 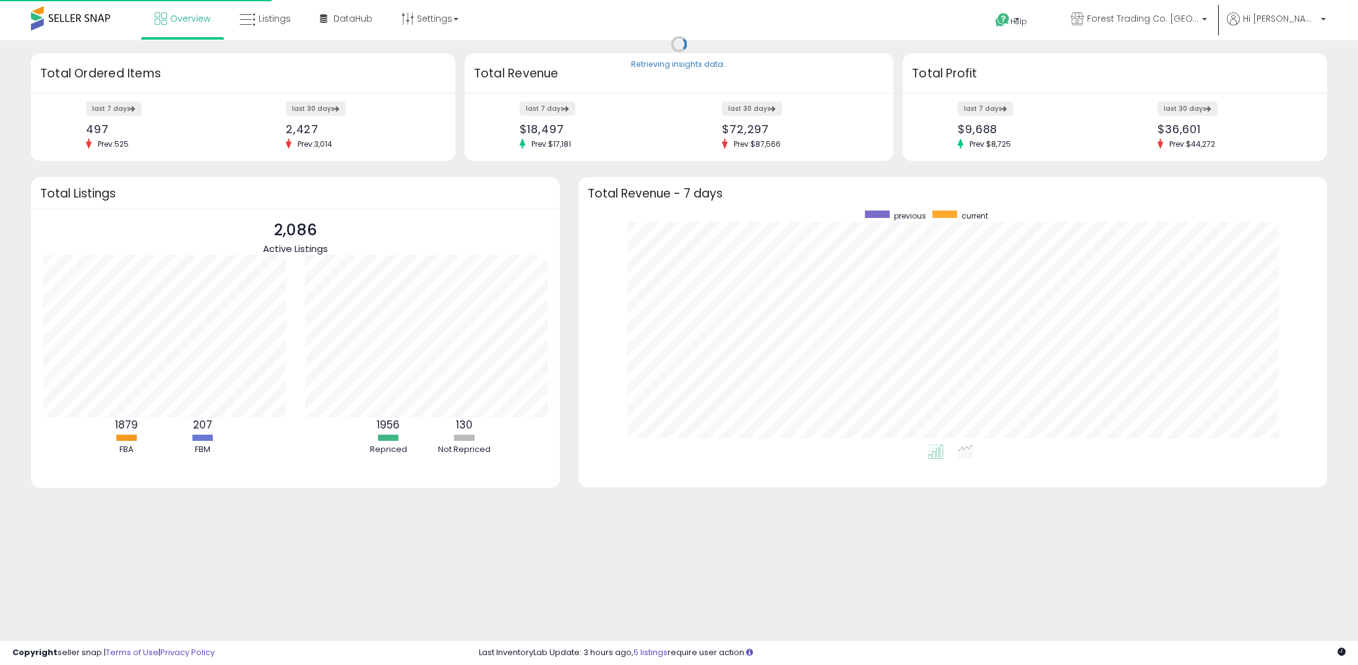 What do you see at coordinates (243, 74) in the screenshot?
I see `h3: Total Ordered Items` at bounding box center [243, 74].